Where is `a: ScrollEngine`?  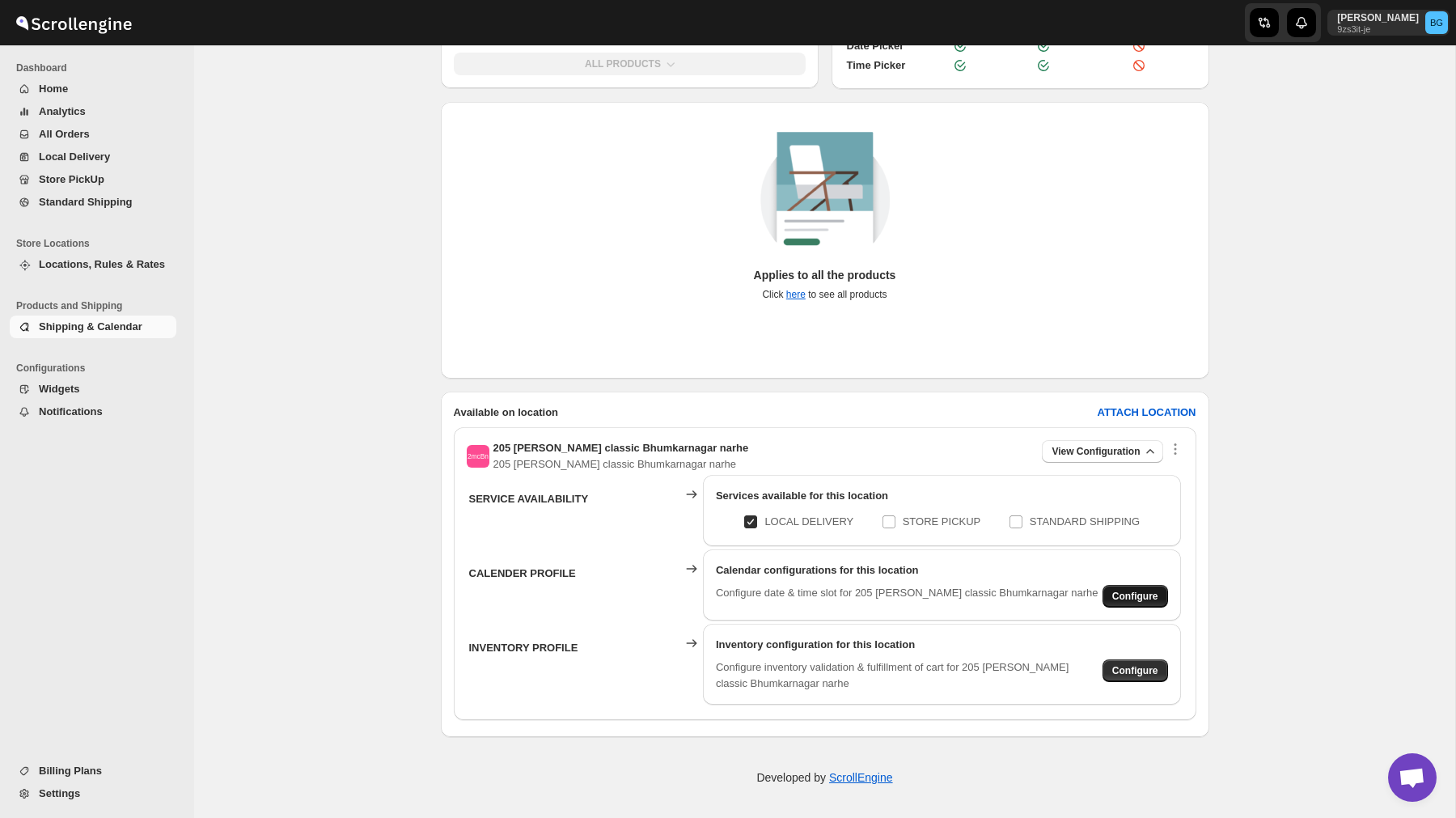 a: ScrollEngine is located at coordinates (860, 778).